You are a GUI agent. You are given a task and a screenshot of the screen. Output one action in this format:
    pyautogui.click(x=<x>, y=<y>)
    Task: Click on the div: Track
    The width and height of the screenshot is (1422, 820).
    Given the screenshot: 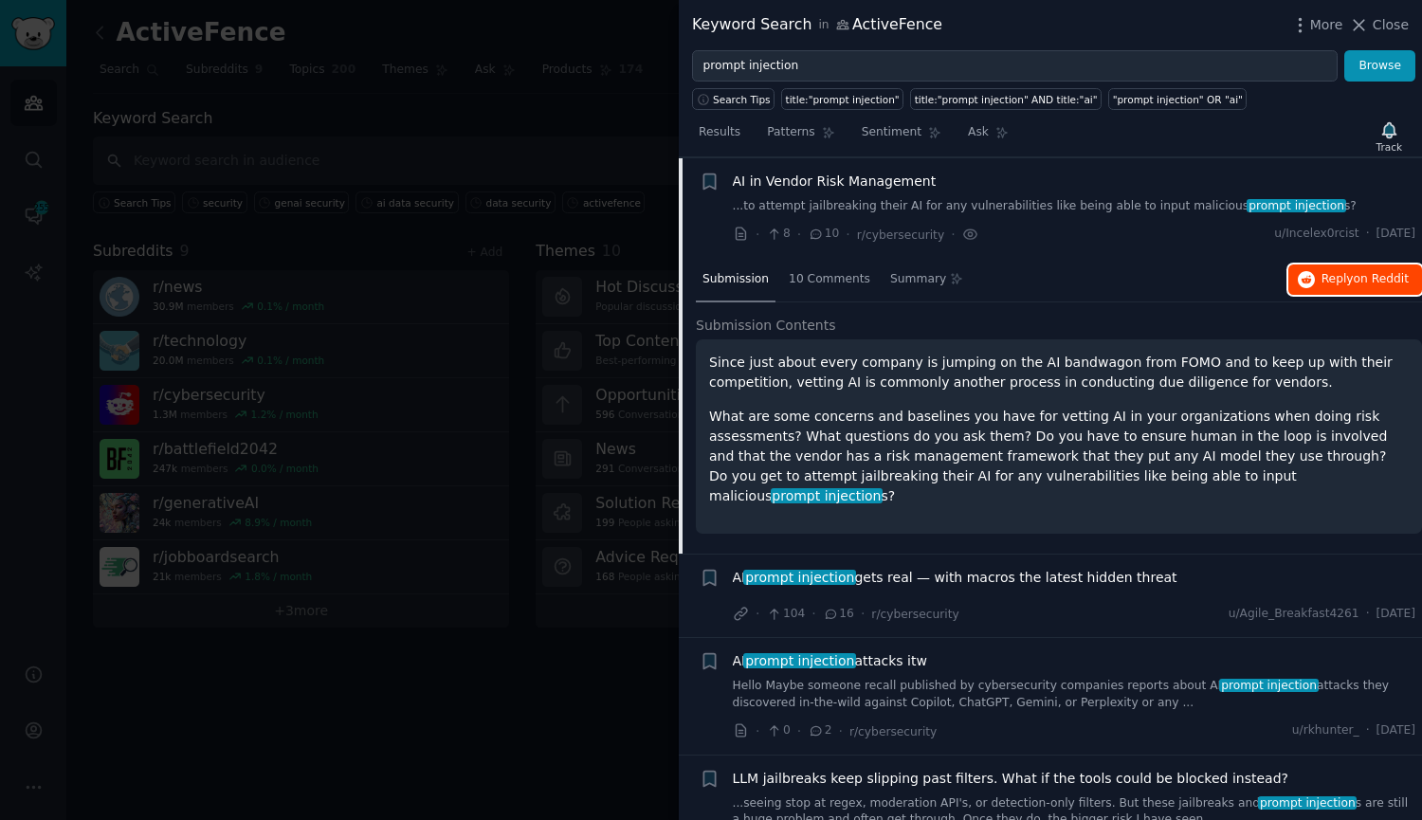 What is the action you would take?
    pyautogui.click(x=1389, y=147)
    